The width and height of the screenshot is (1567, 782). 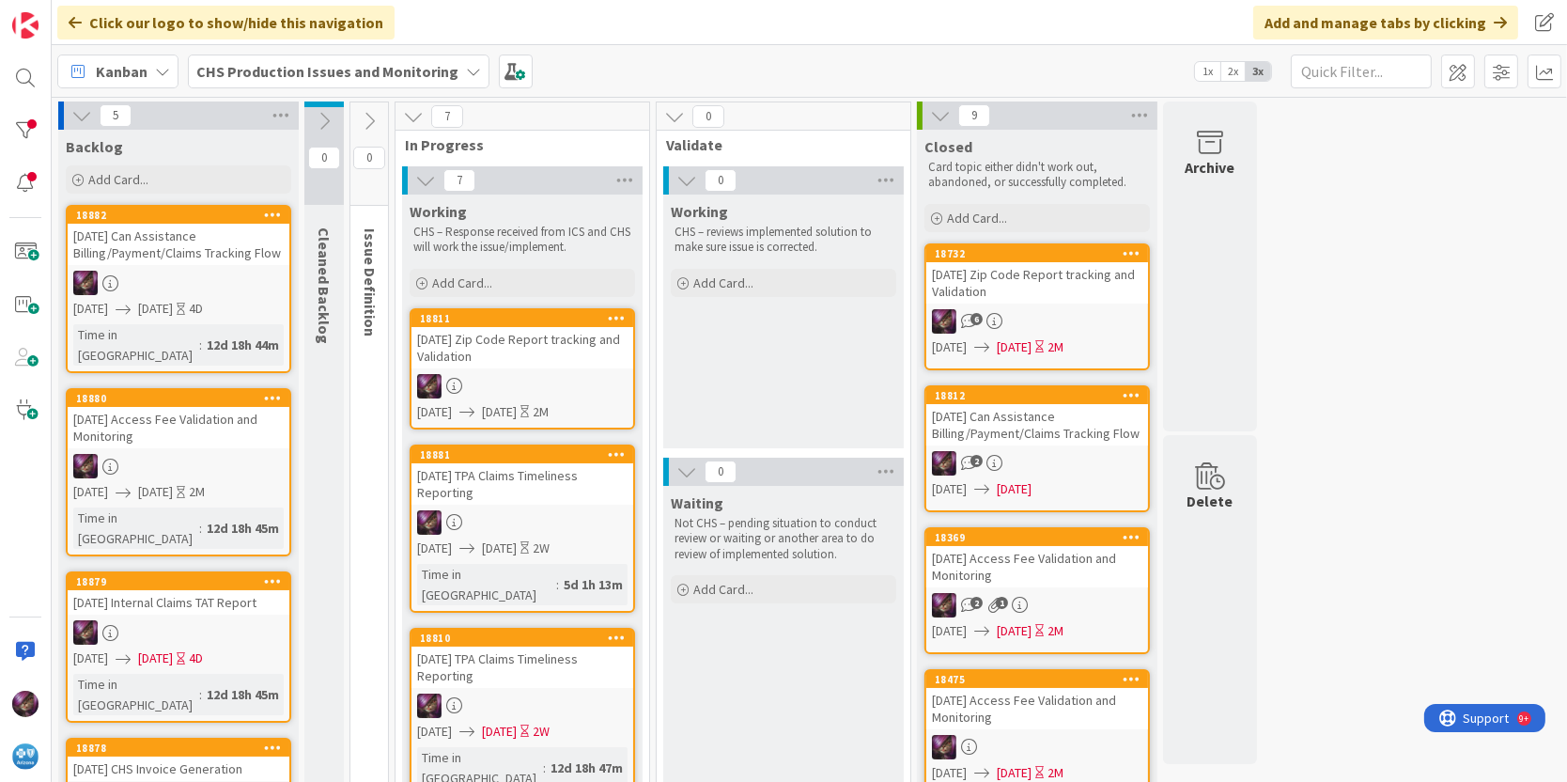 I want to click on p: Card topic either didn't work out, abandoned, or successfully completed., so click(x=1037, y=175).